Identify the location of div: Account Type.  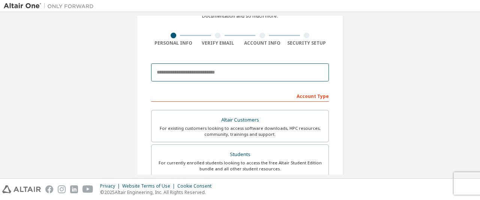
(240, 96).